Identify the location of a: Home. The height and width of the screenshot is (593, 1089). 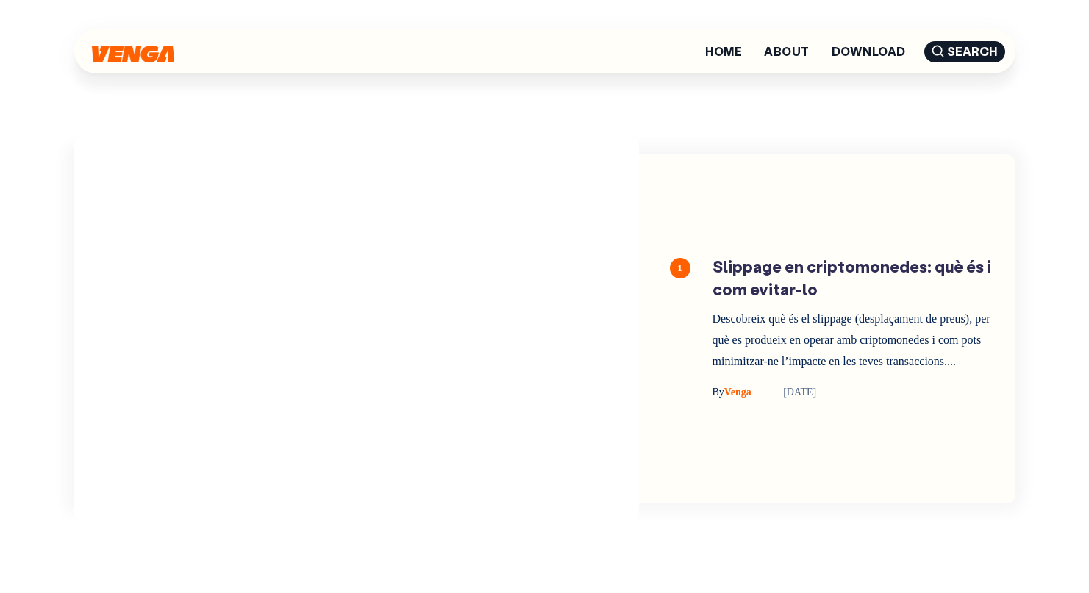
(724, 51).